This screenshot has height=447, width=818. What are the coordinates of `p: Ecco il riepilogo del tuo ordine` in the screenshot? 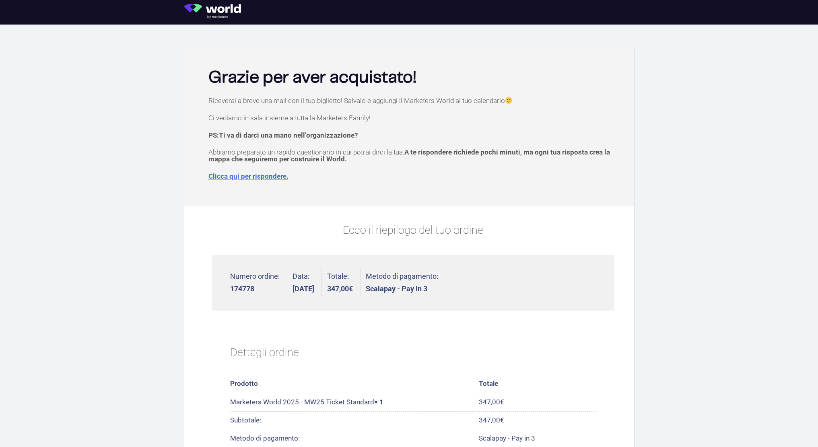 It's located at (413, 230).